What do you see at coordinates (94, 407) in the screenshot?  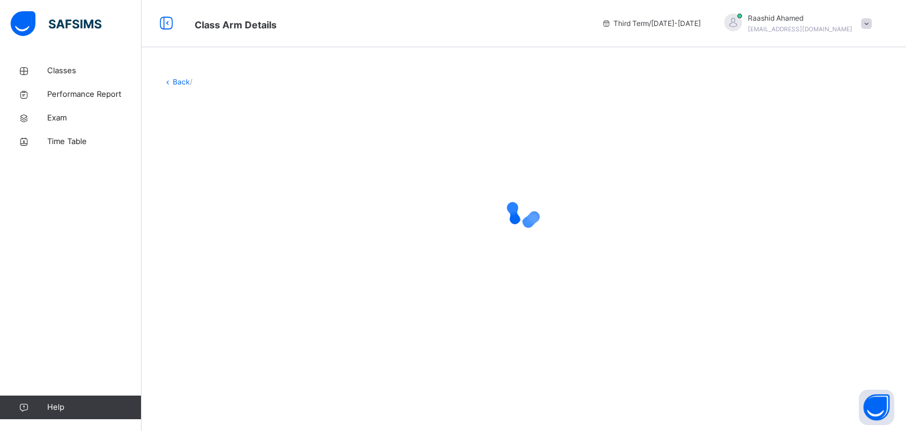 I see `span: Help` at bounding box center [94, 407].